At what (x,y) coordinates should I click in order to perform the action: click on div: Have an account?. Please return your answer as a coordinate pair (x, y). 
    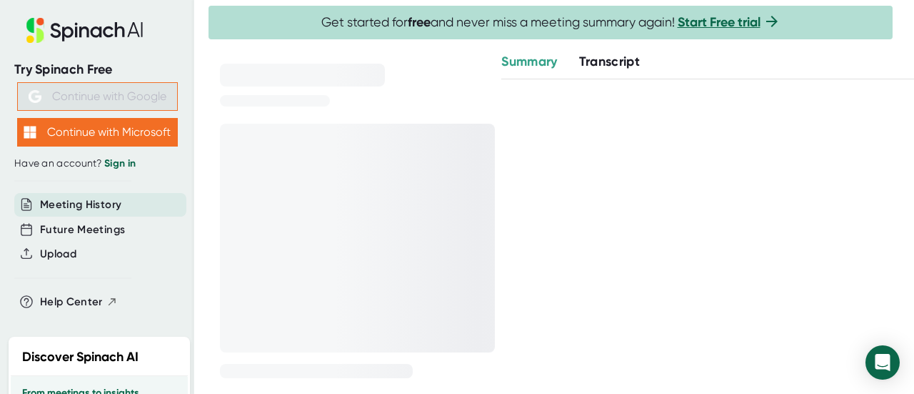
    Looking at the image, I should click on (97, 164).